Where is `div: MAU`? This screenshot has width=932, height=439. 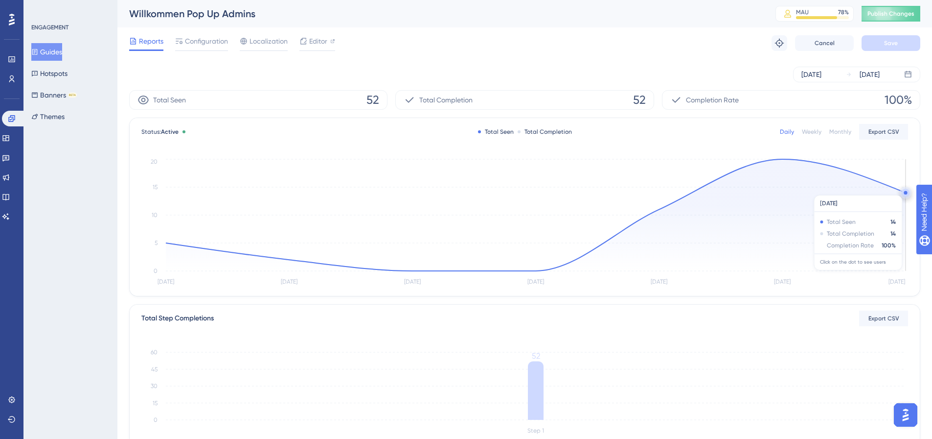
div: MAU is located at coordinates (803, 12).